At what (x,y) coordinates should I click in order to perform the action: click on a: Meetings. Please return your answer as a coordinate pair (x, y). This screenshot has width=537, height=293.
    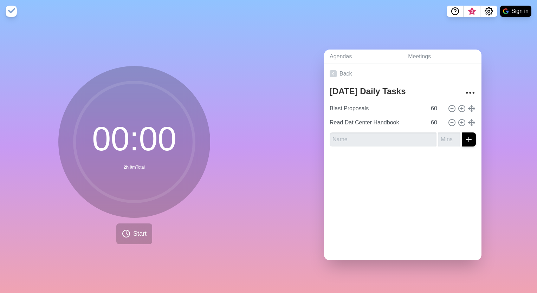
    Looking at the image, I should click on (442, 57).